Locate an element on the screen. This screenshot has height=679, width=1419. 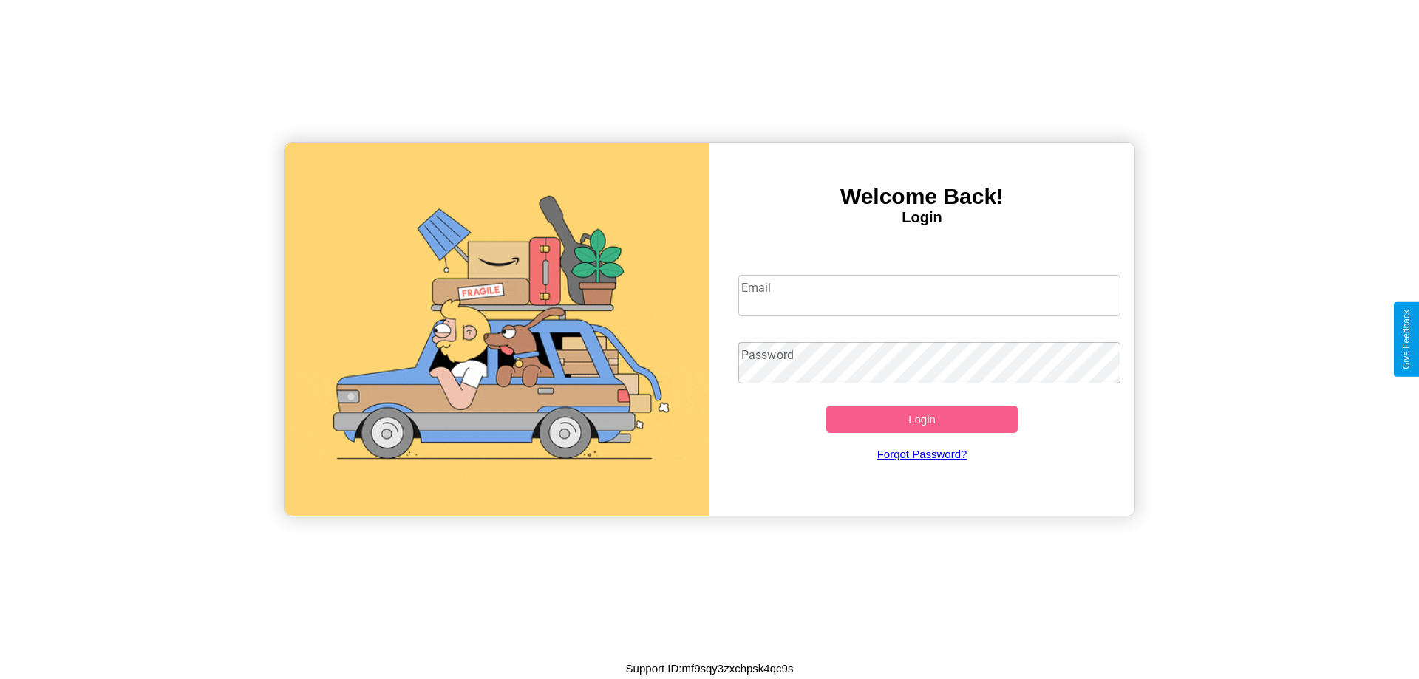
h4: Login is located at coordinates (922, 217).